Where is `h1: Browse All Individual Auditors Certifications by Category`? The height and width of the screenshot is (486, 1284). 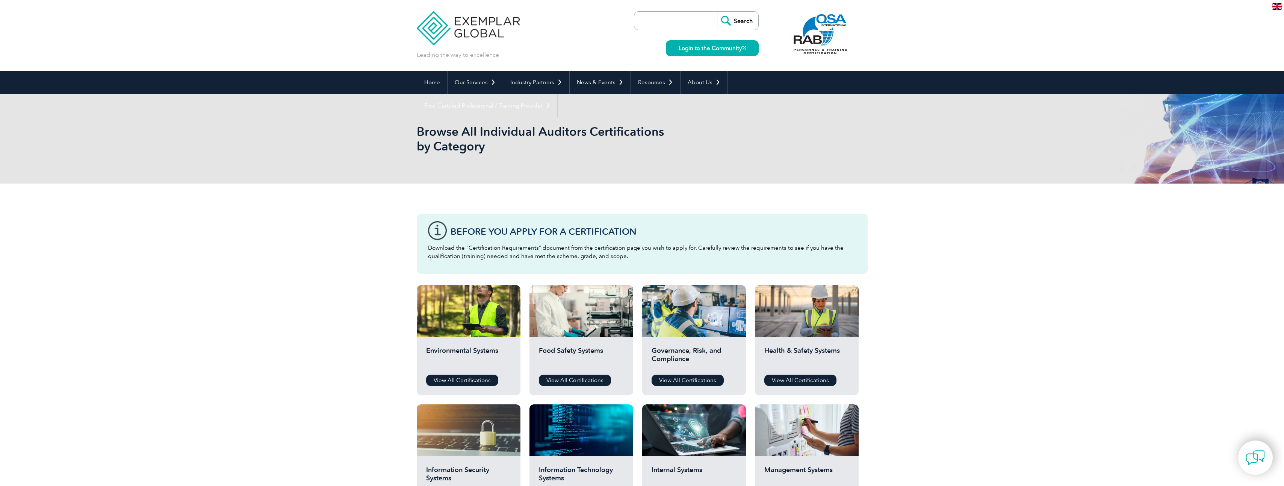 h1: Browse All Individual Auditors Certifications by Category is located at coordinates (561, 139).